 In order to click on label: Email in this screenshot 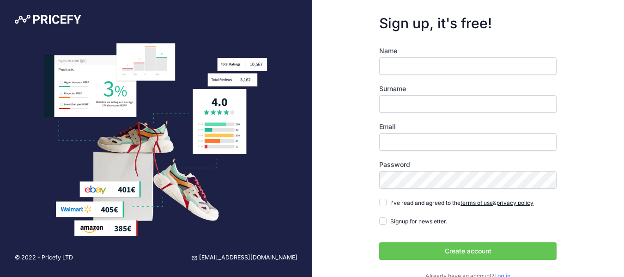, I will do `click(468, 127)`.